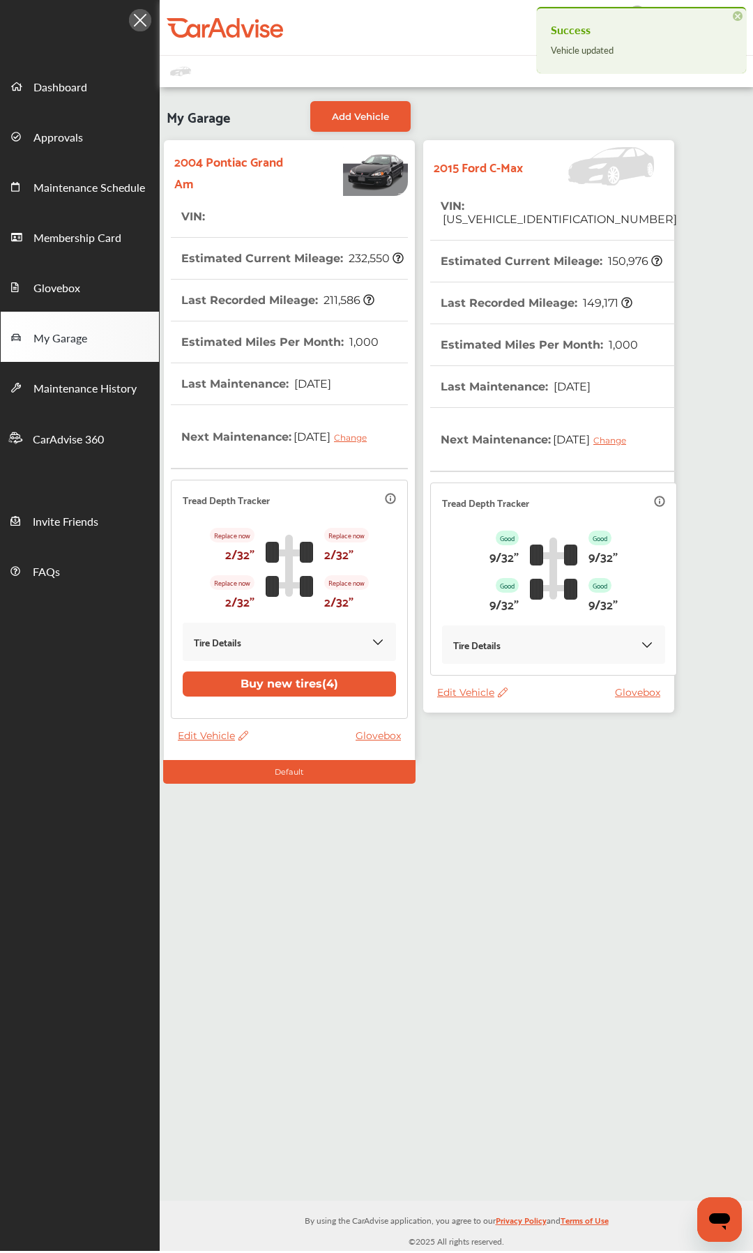  What do you see at coordinates (375, 258) in the screenshot?
I see `span: 232,550` at bounding box center [375, 258].